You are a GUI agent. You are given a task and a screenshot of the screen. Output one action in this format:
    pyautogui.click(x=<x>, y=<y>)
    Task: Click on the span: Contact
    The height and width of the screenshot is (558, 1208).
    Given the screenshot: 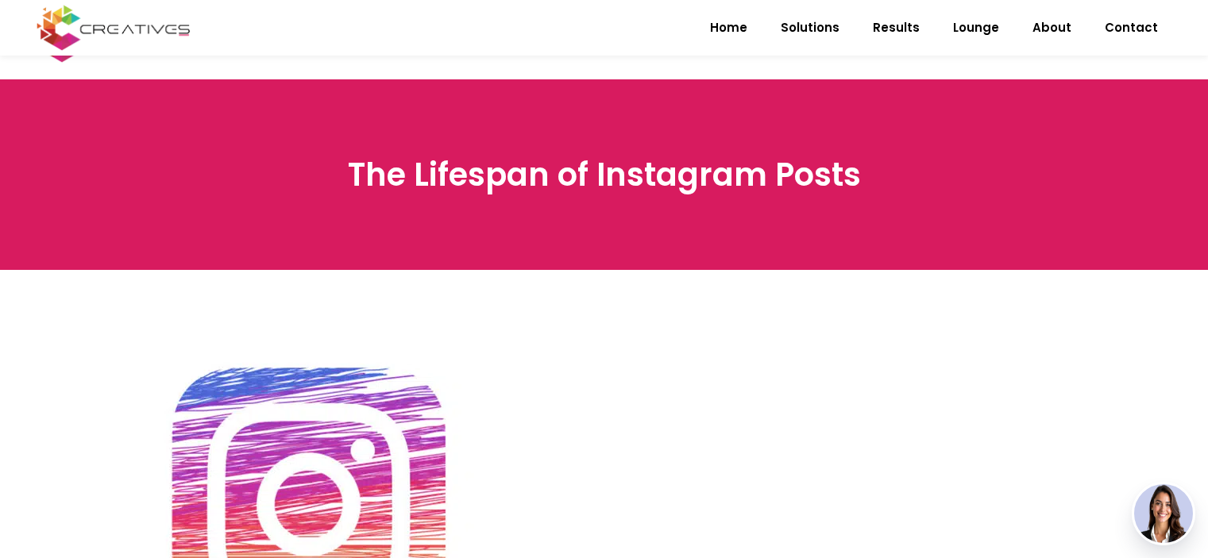 What is the action you would take?
    pyautogui.click(x=1131, y=28)
    